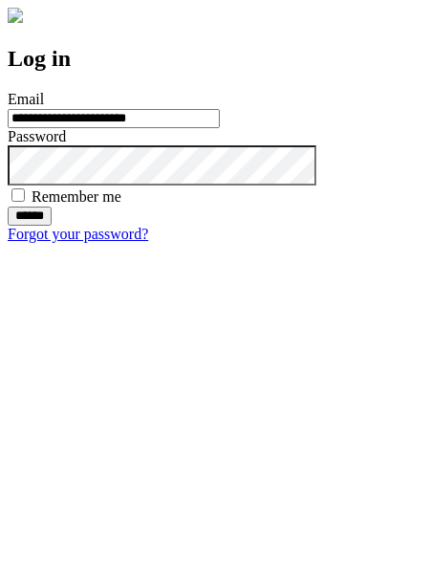 The image size is (430, 570). Describe the element at coordinates (215, 58) in the screenshot. I see `h2: Log in` at that location.